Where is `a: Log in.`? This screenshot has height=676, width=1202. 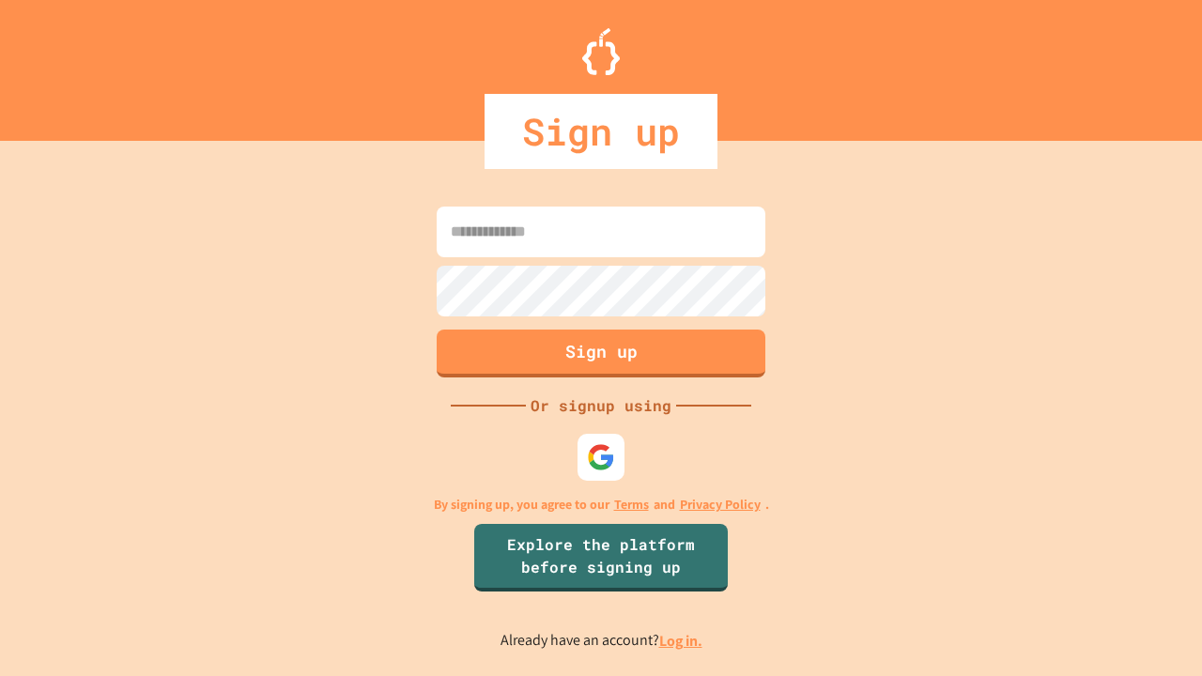 a: Log in. is located at coordinates (681, 641).